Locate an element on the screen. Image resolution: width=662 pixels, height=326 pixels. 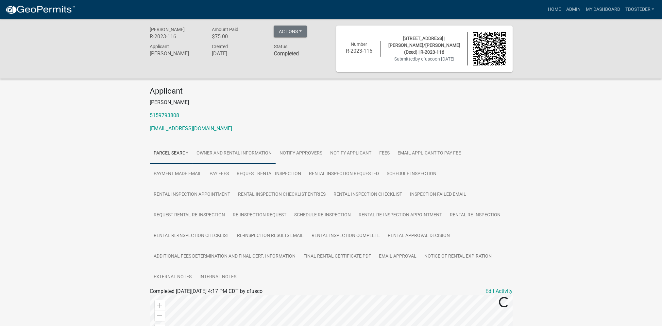
a: My Dashboard is located at coordinates (603, 9).